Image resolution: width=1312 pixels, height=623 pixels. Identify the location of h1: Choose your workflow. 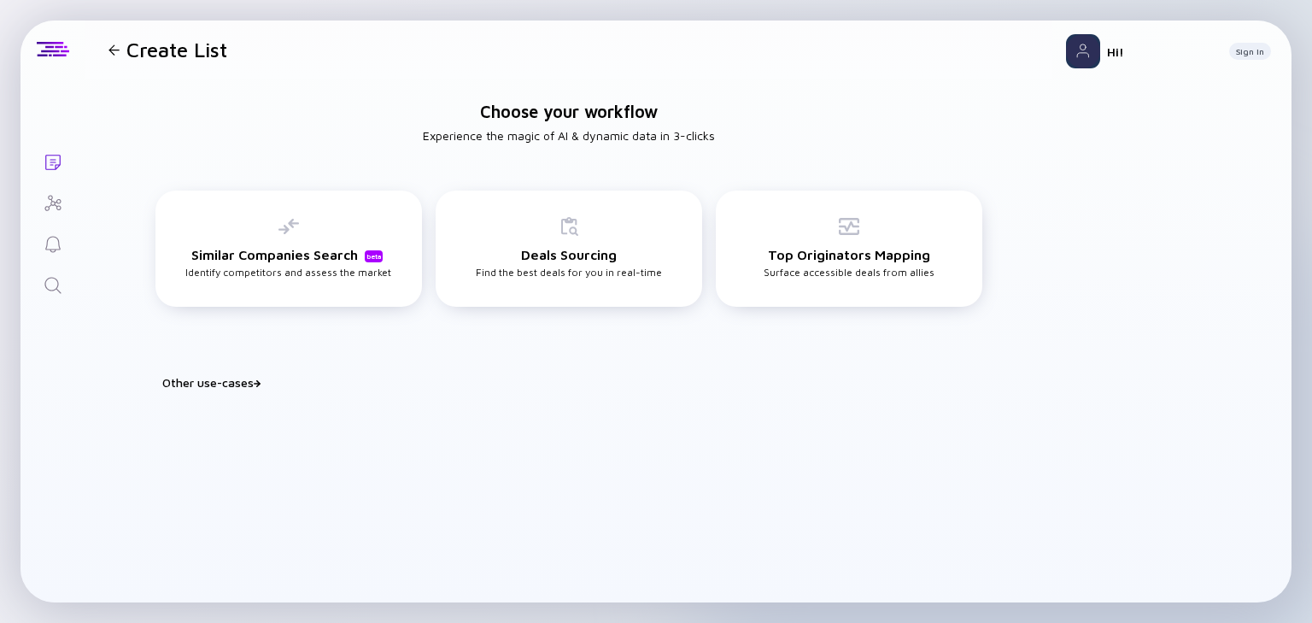
(569, 111).